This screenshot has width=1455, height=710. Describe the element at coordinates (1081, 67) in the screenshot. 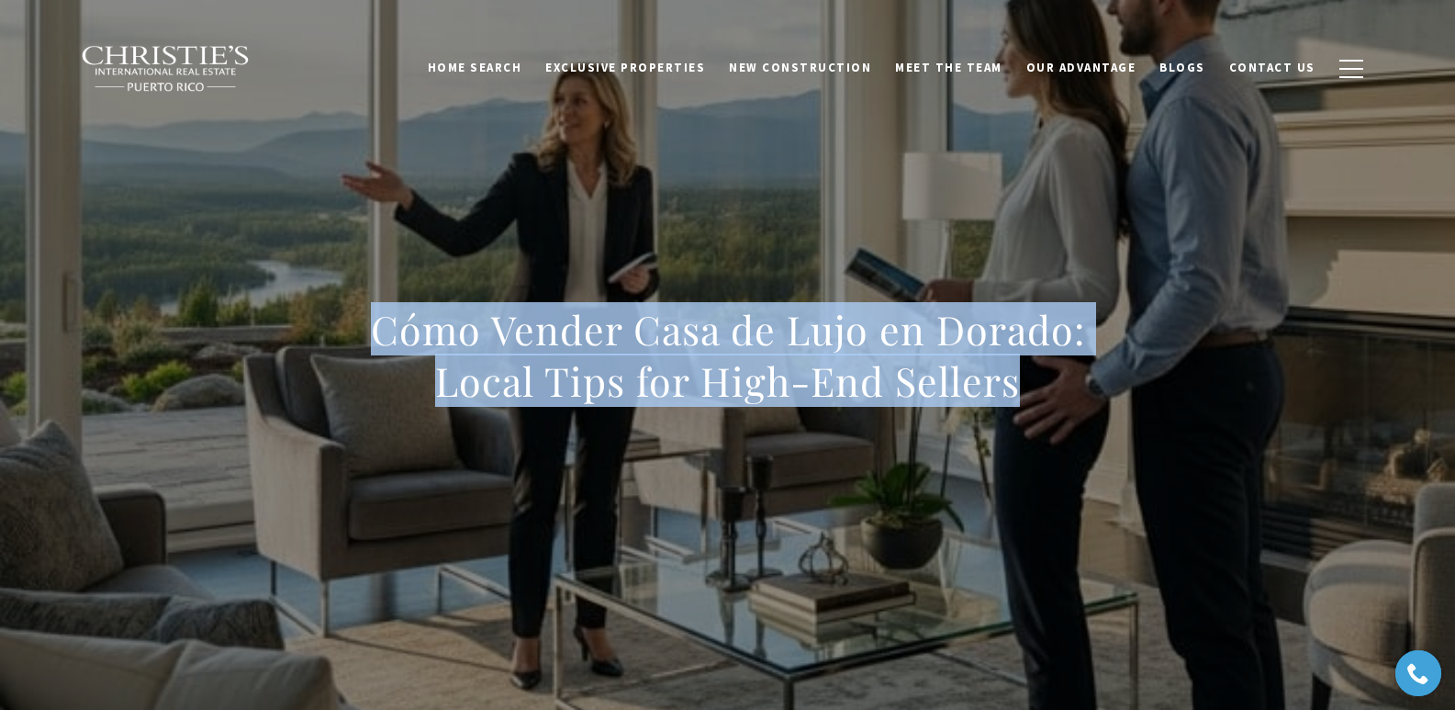

I see `span: Our Advantage` at that location.